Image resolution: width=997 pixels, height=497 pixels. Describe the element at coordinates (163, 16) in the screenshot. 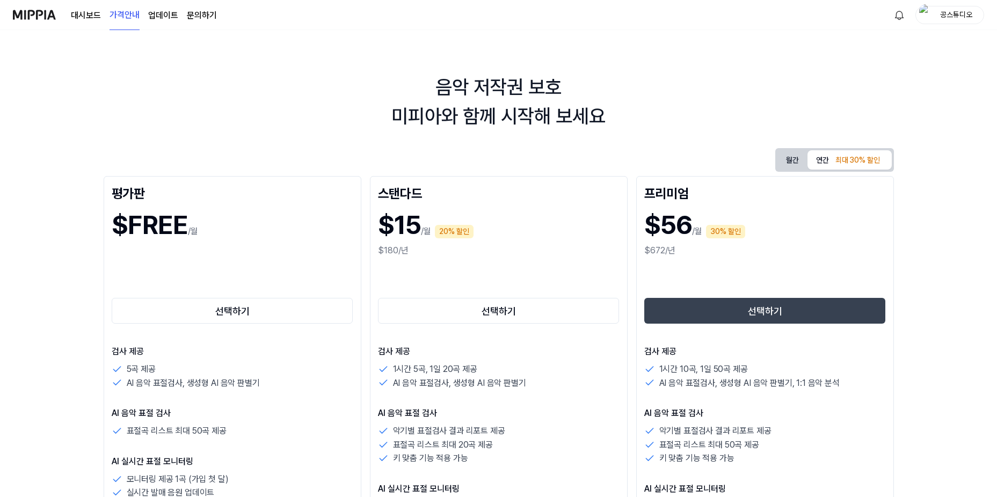

I see `a: 업데이트` at that location.